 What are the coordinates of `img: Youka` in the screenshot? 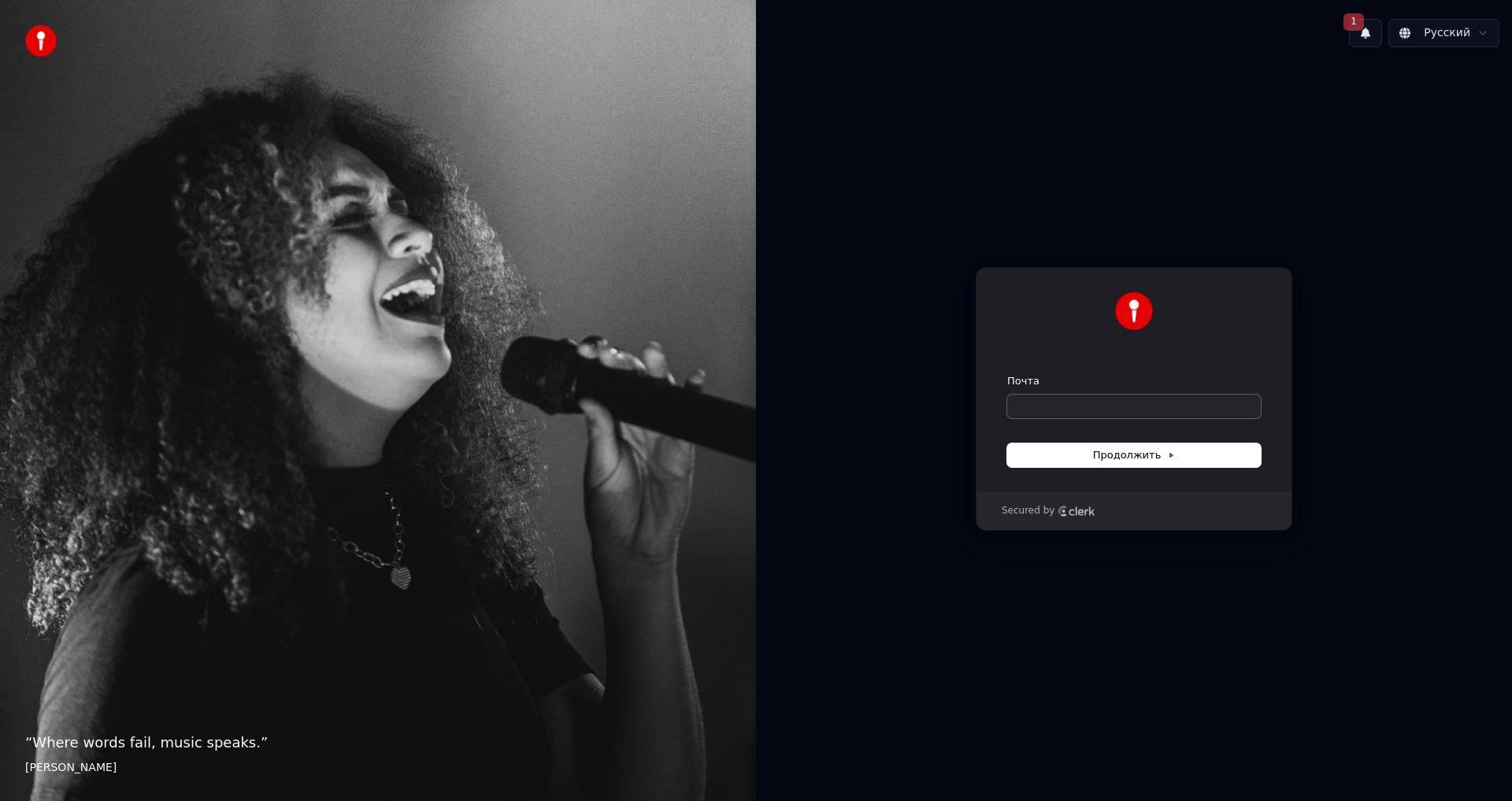 It's located at (1134, 311).